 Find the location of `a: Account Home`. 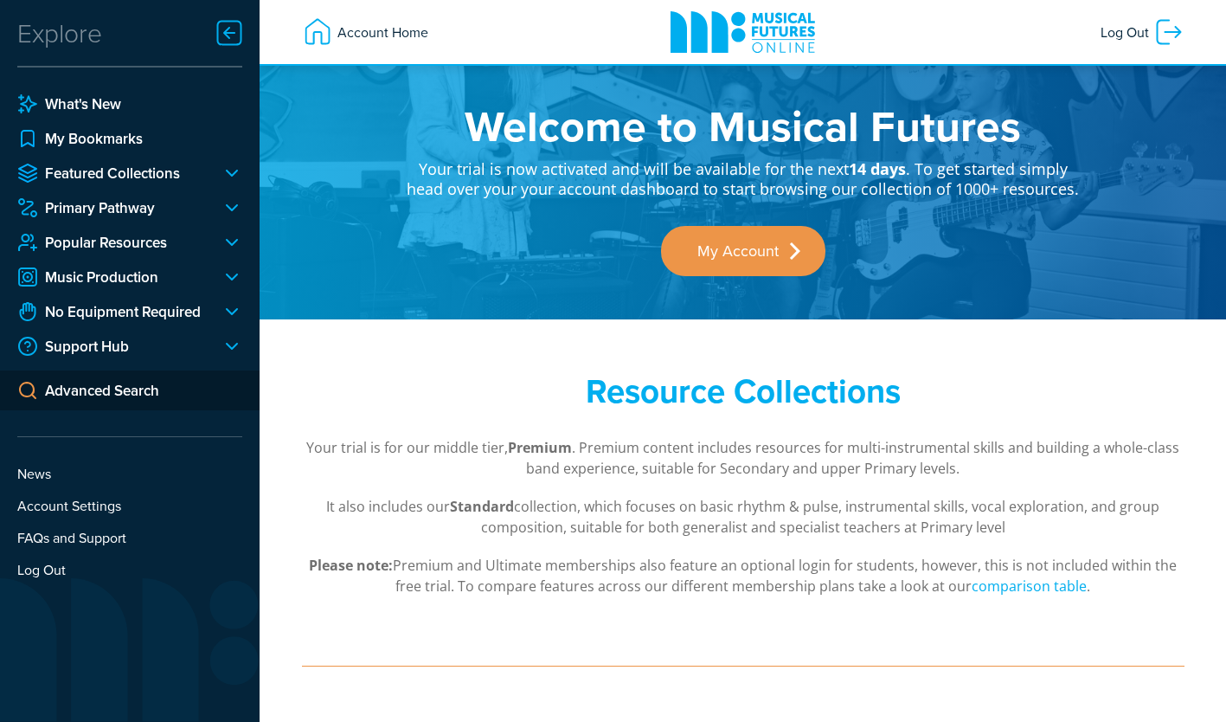

a: Account Home is located at coordinates (365, 32).